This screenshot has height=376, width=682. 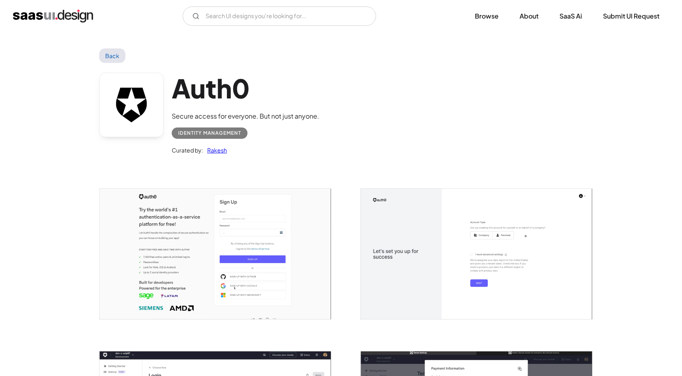 What do you see at coordinates (279, 16) in the screenshot?
I see `input: Search UI designs you're looking for...` at bounding box center [279, 16].